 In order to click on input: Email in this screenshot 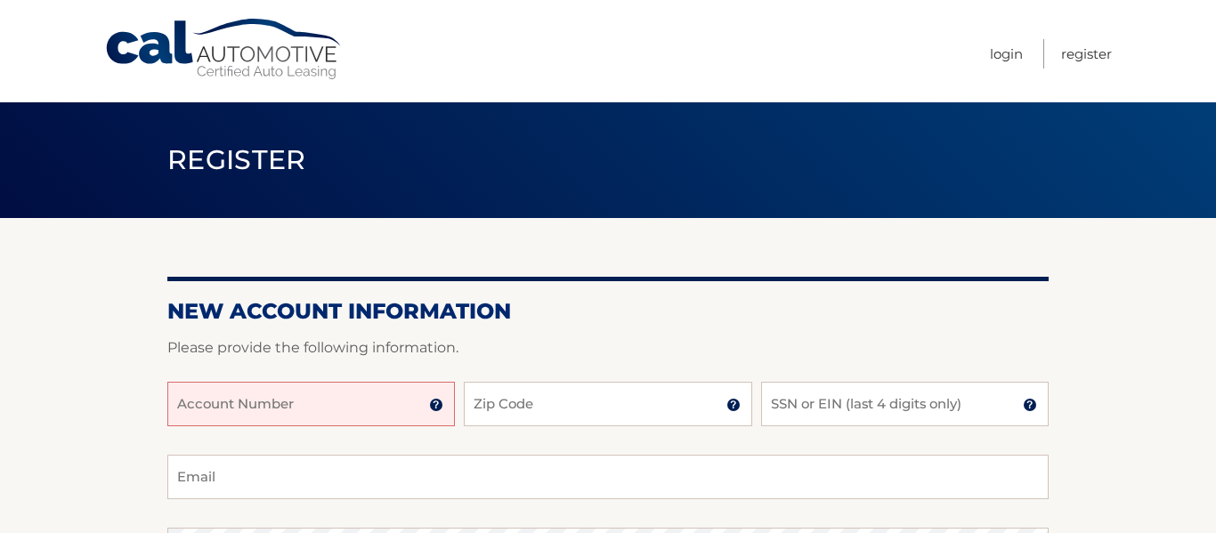, I will do `click(608, 477)`.